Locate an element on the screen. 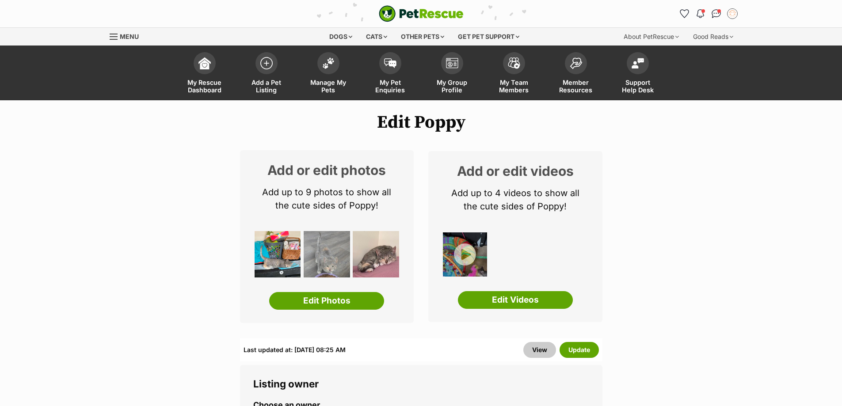 The image size is (842, 406). a: Member Resources is located at coordinates (576, 74).